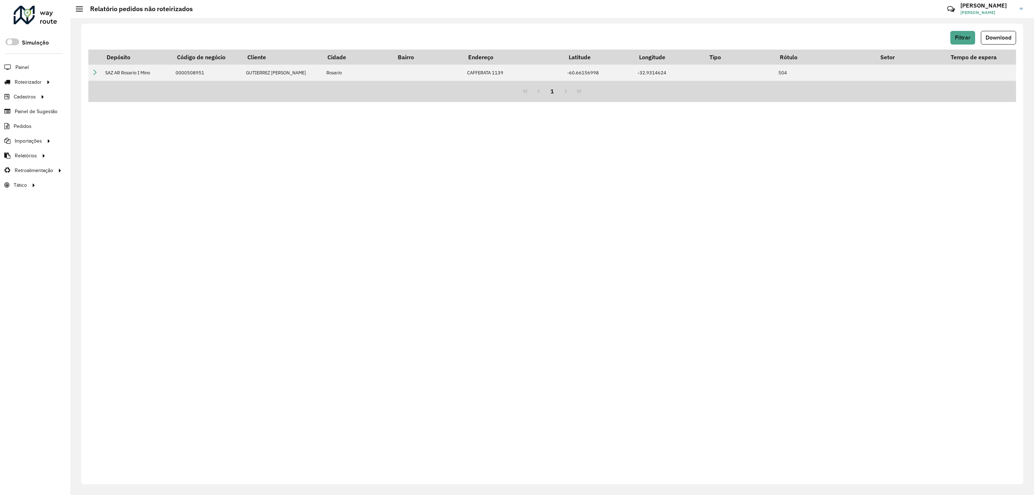  I want to click on td: CAFFERATA 1139, so click(514, 73).